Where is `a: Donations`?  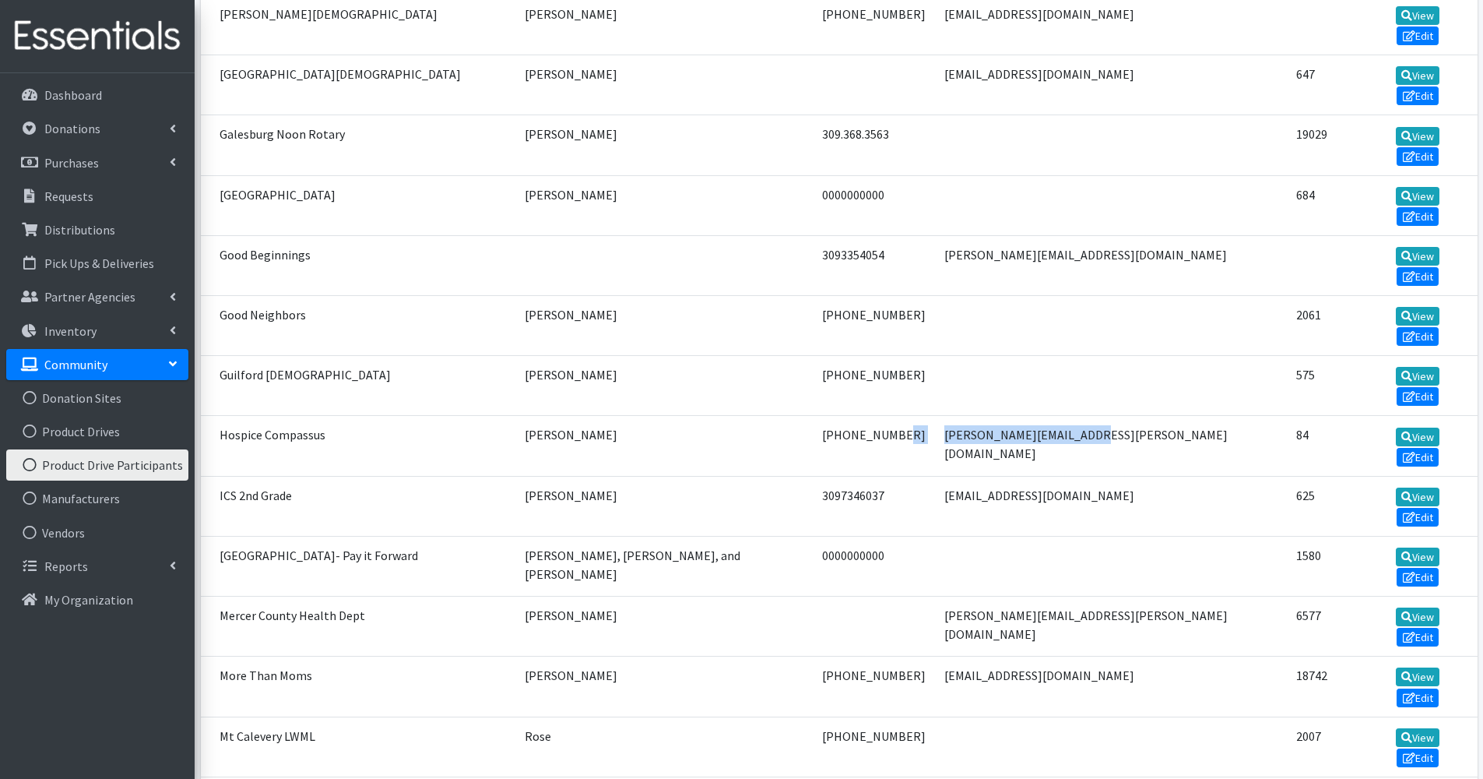 a: Donations is located at coordinates (97, 128).